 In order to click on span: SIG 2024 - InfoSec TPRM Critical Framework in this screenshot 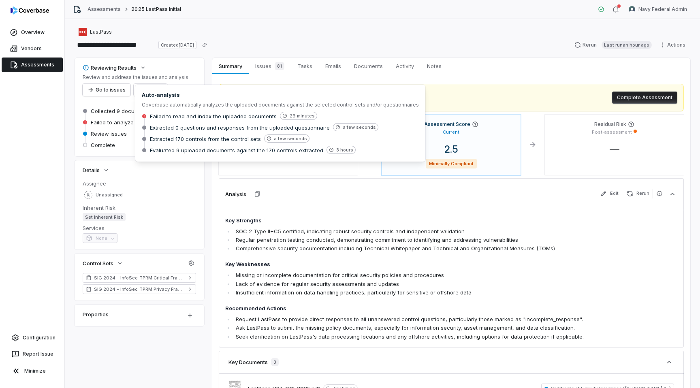, I will do `click(139, 278)`.